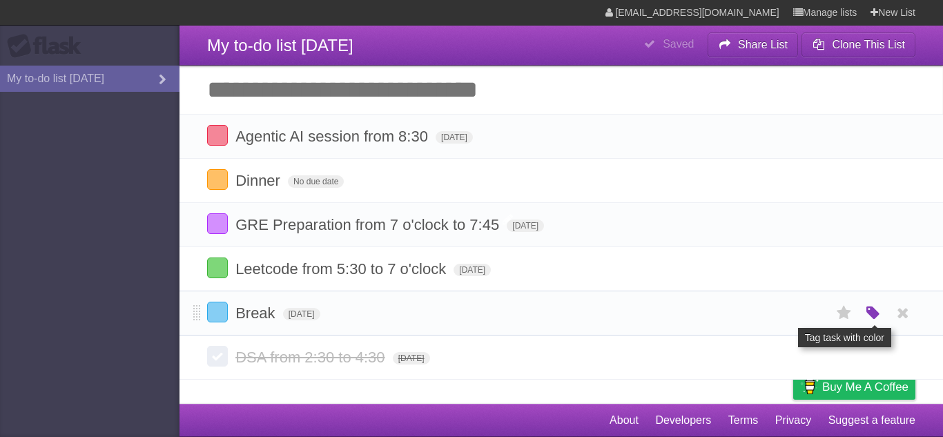 The image size is (943, 437). Describe the element at coordinates (260, 180) in the screenshot. I see `span: Dinner` at that location.